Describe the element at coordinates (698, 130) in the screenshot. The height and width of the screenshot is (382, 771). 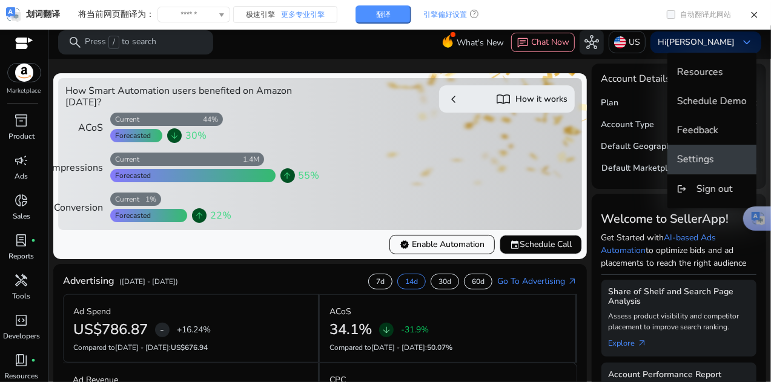
I see `span: Feedback` at that location.